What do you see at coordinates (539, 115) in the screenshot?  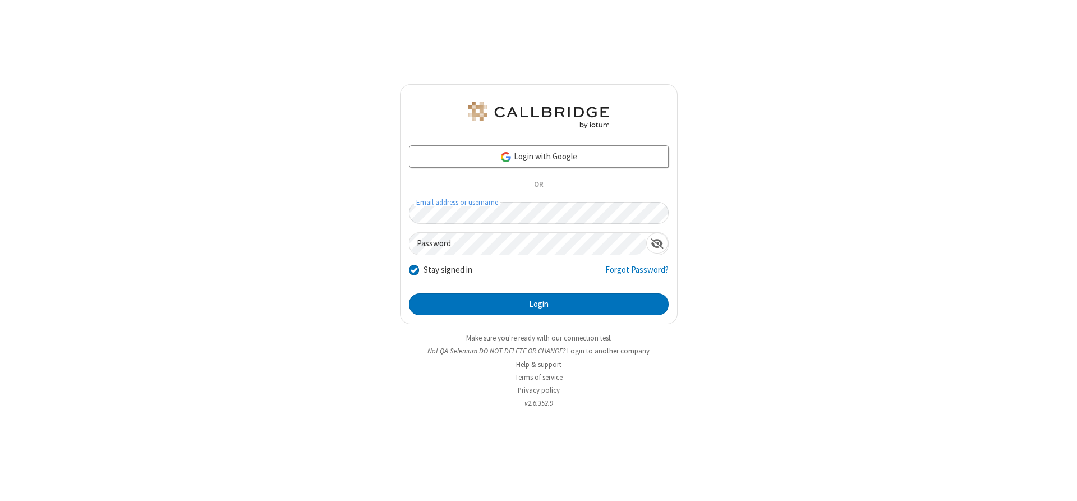 I see `img: QA Selenium DO NOT DELETE OR CHANGE` at bounding box center [539, 115].